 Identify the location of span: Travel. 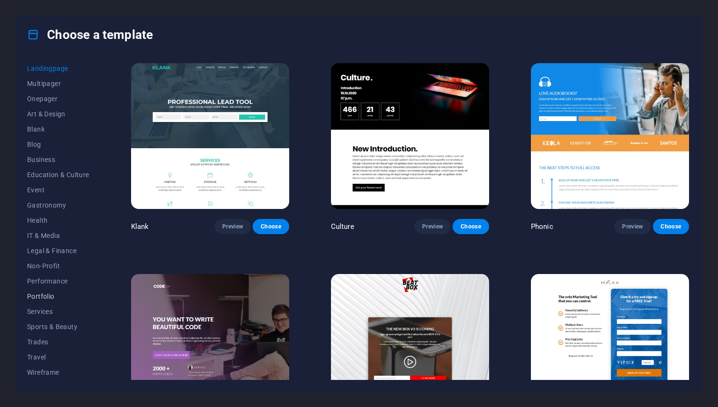
(58, 357).